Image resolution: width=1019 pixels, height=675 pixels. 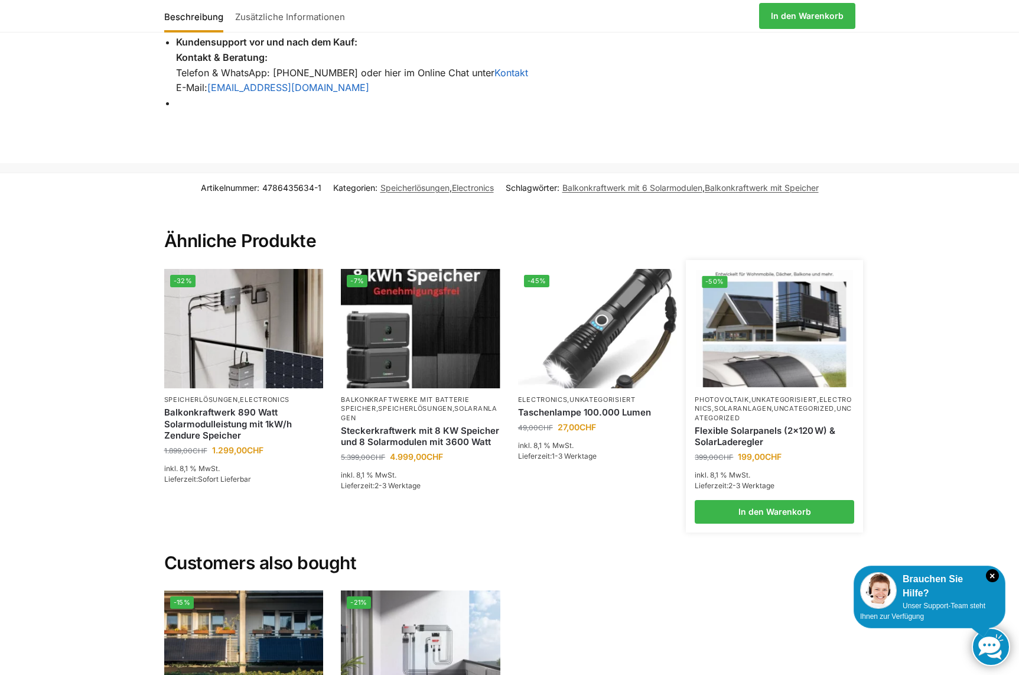 What do you see at coordinates (510, 227) in the screenshot?
I see `h2: Ähnliche Produkte` at bounding box center [510, 227].